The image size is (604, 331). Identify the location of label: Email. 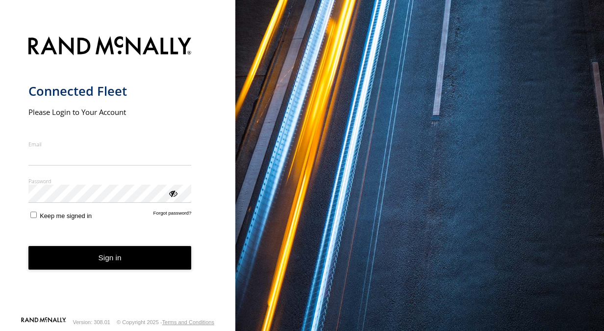
(110, 144).